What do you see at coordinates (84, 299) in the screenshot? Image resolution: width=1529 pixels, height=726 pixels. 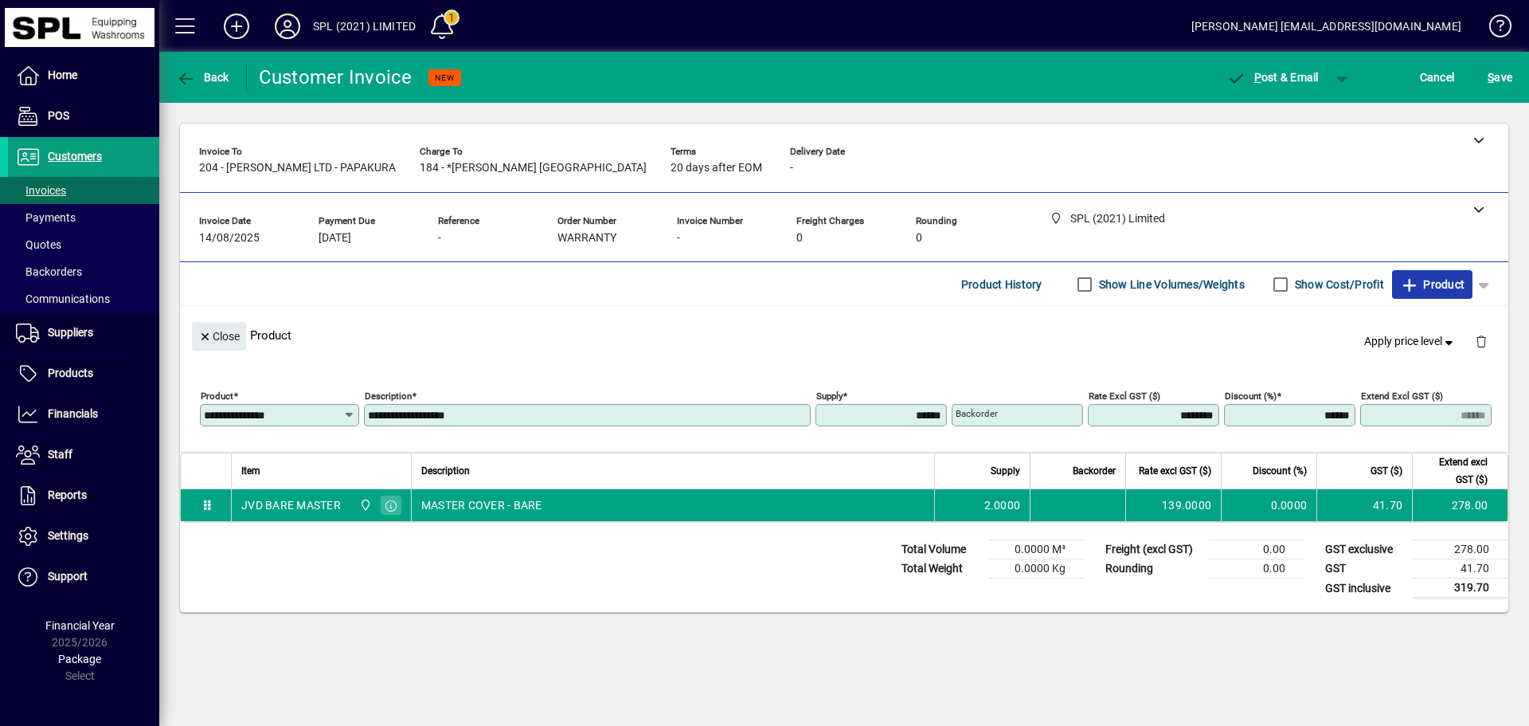 I see `a: Communications` at bounding box center [84, 299].